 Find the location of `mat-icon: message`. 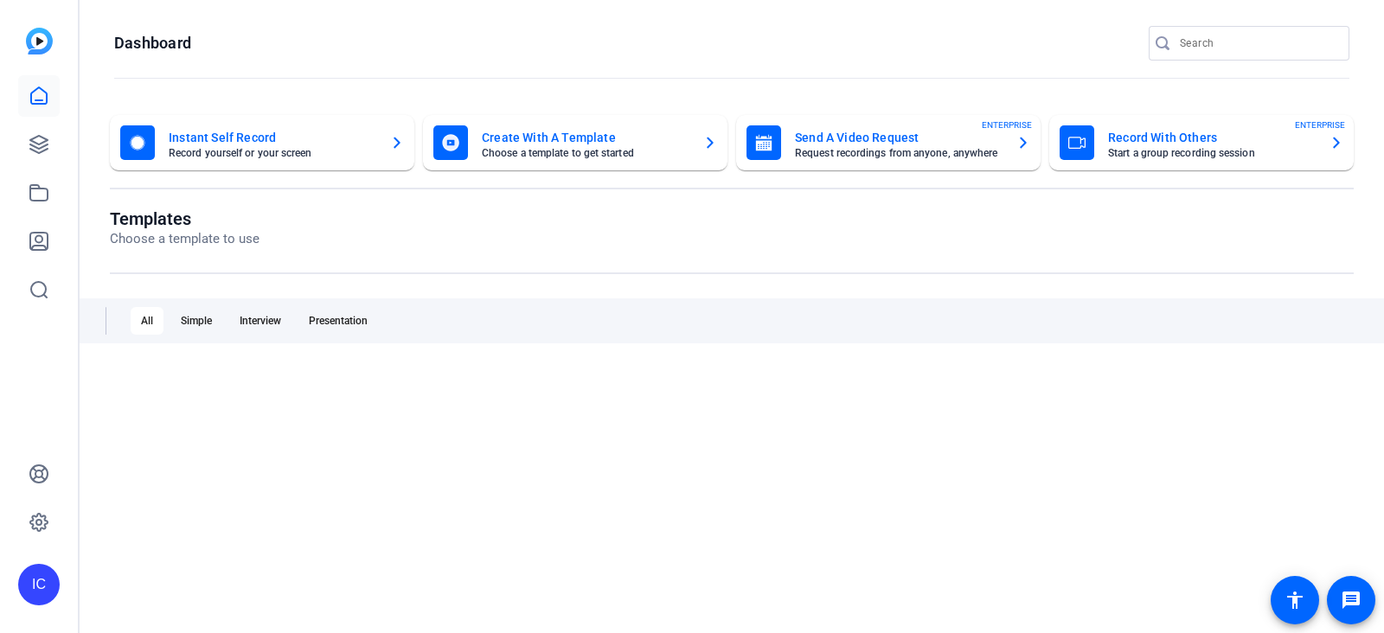

mat-icon: message is located at coordinates (1351, 600).